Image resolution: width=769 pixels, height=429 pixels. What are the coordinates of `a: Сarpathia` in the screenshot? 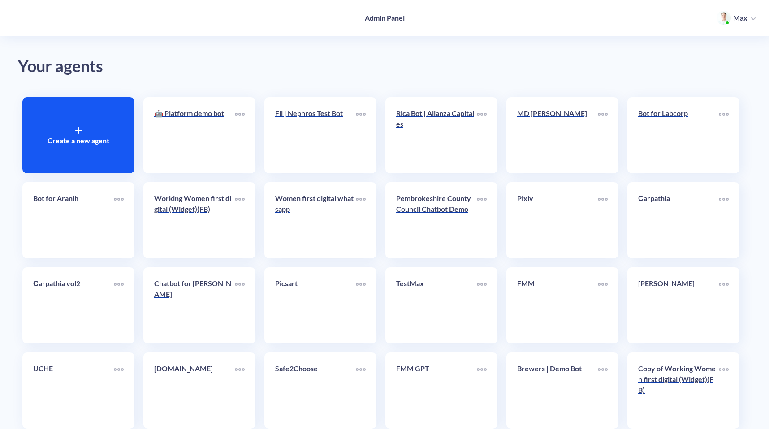 It's located at (679, 221).